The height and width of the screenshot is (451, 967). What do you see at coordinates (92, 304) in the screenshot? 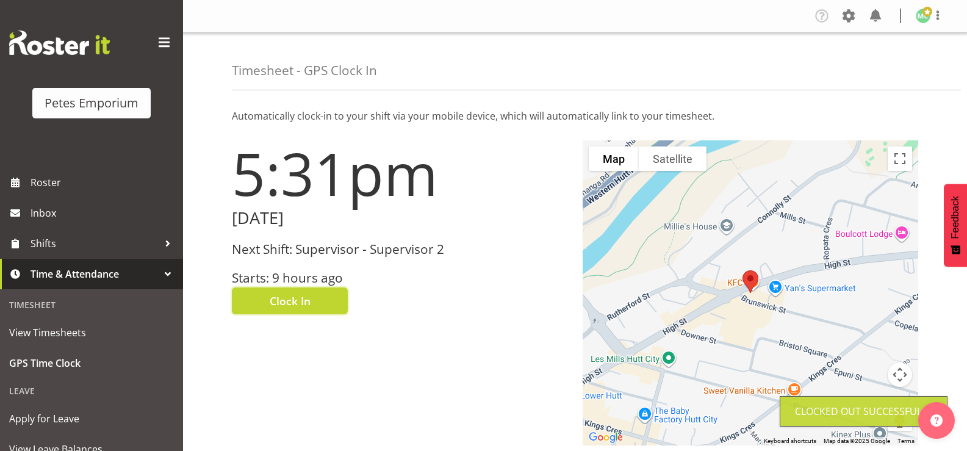
I see `div: Timesheet` at bounding box center [92, 304].